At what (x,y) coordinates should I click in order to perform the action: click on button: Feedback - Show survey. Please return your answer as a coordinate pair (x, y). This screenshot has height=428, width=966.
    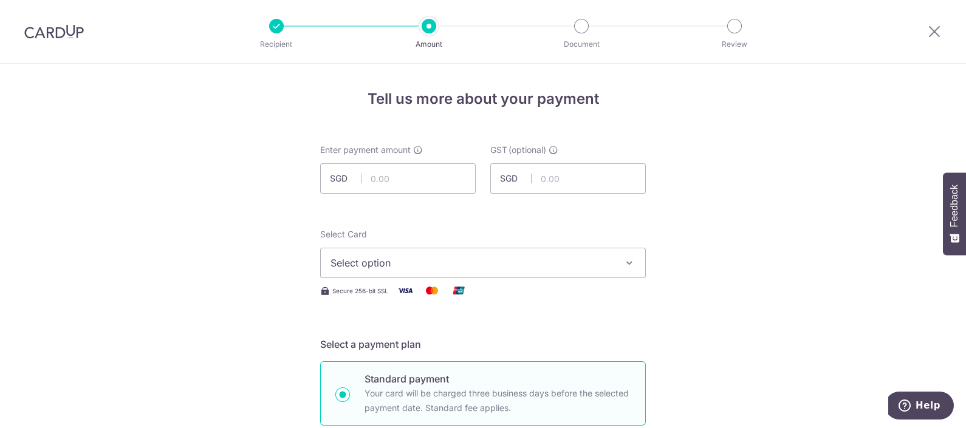
    Looking at the image, I should click on (954, 214).